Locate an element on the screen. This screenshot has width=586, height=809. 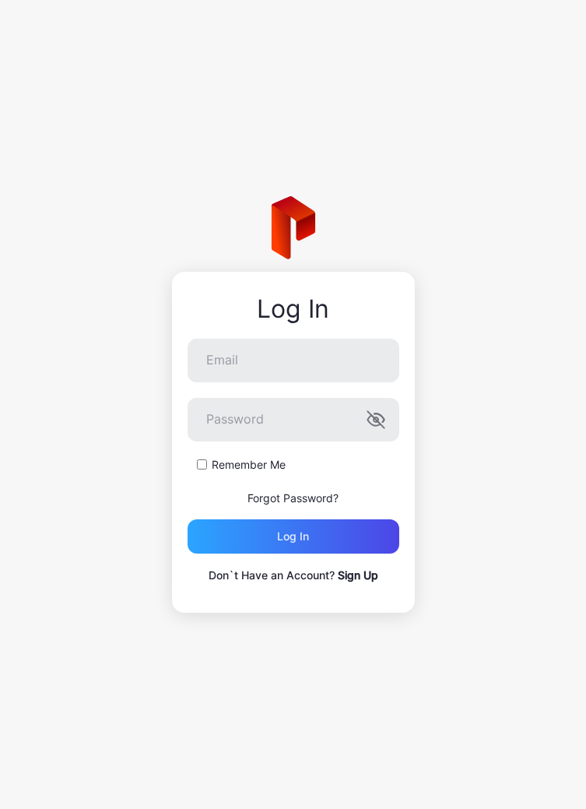
button: Log in is located at coordinates (293, 536).